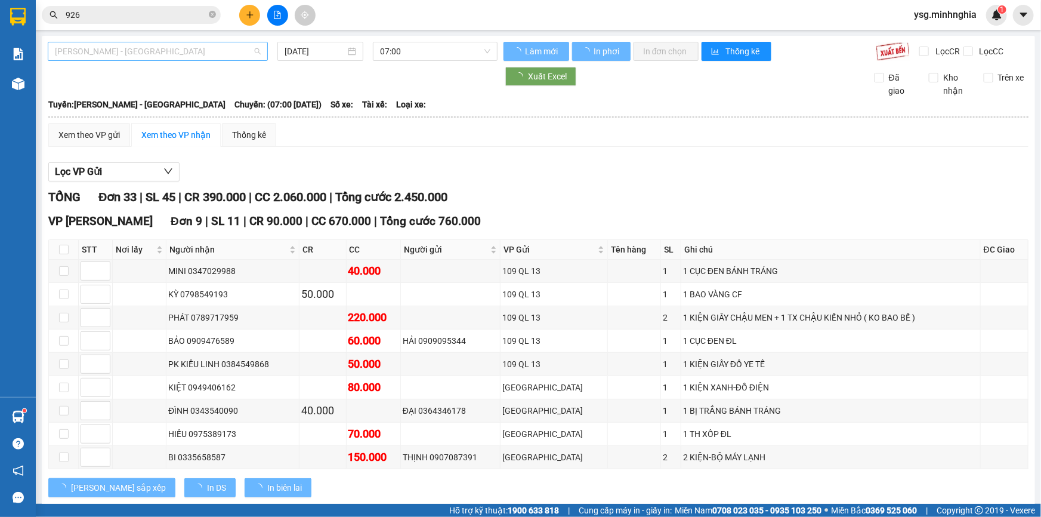 The image size is (1041, 517). I want to click on div: 60.000, so click(373, 341).